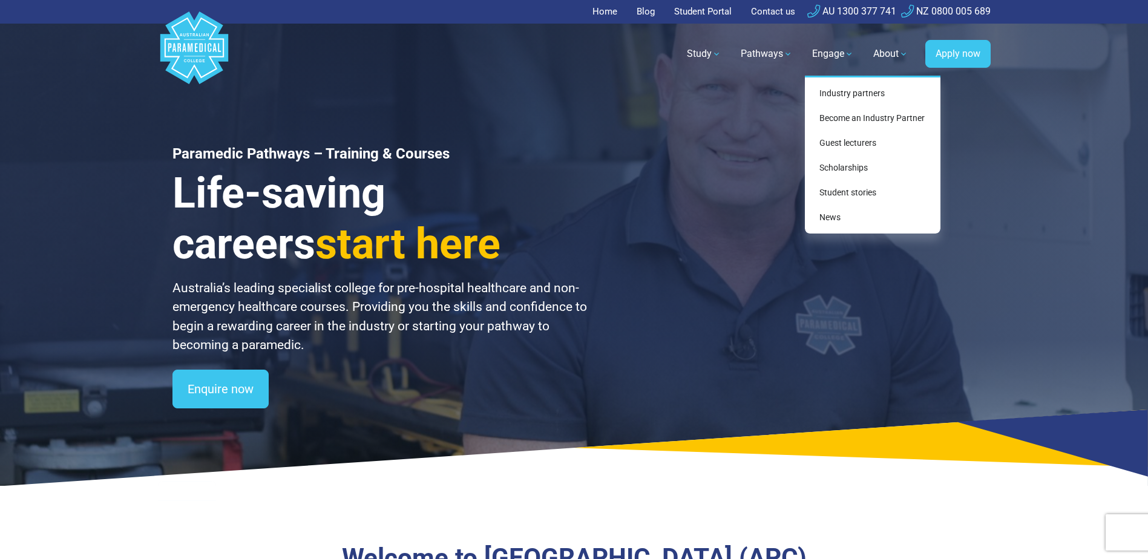 Image resolution: width=1148 pixels, height=559 pixels. What do you see at coordinates (833, 54) in the screenshot?
I see `a: Engage` at bounding box center [833, 54].